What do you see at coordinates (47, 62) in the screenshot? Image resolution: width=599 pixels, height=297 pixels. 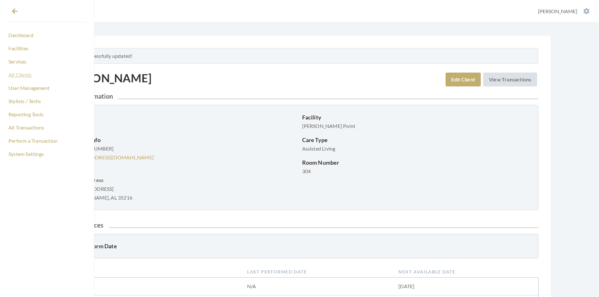 I see `a: Services` at bounding box center [47, 62].